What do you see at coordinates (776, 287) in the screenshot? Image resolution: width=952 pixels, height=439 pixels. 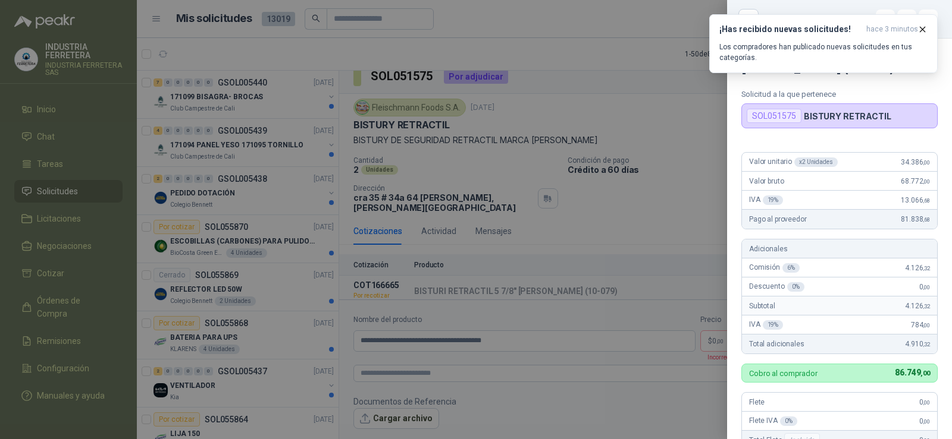 I see `span: Descuento` at bounding box center [776, 287].